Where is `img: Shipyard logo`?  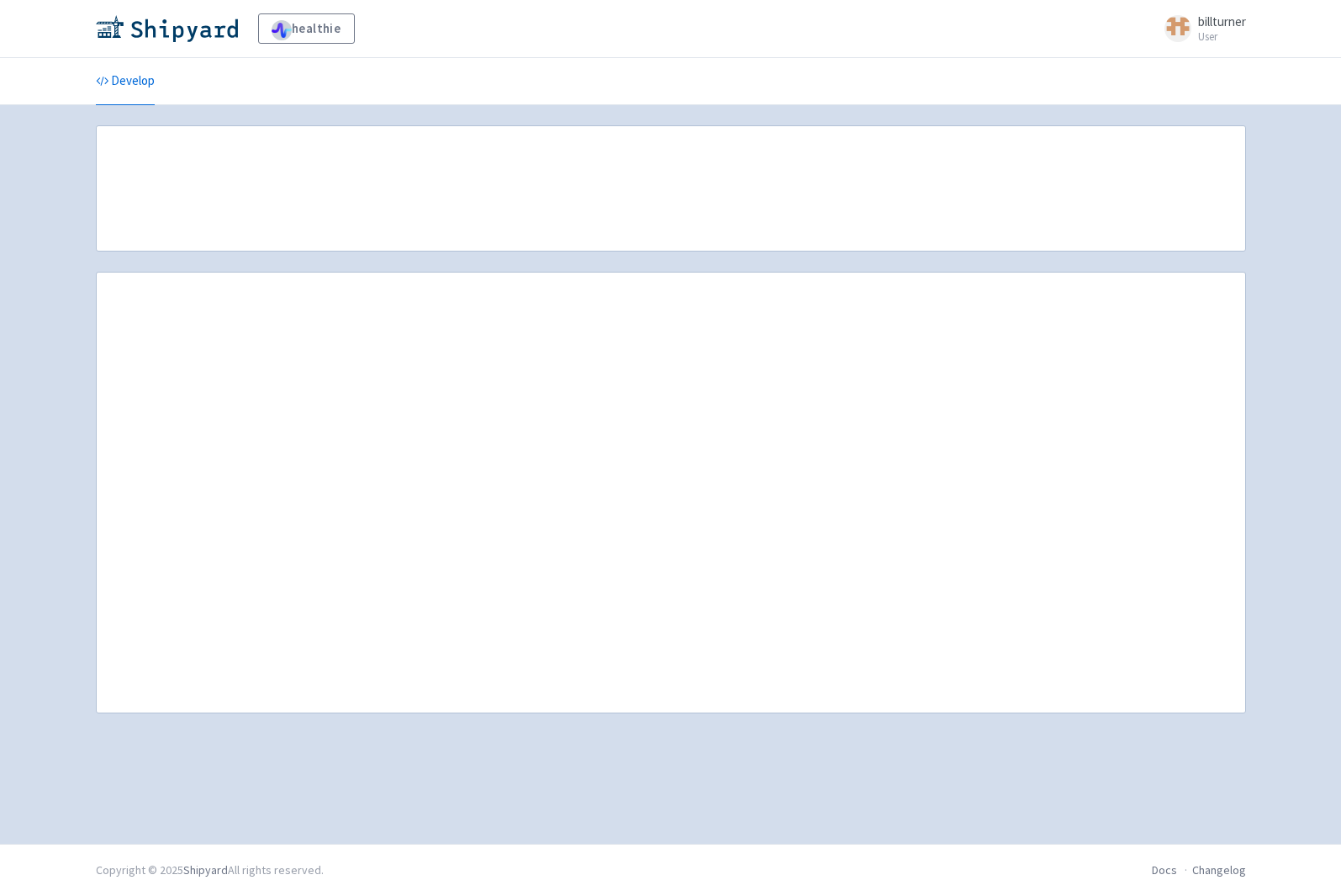 img: Shipyard logo is located at coordinates (167, 29).